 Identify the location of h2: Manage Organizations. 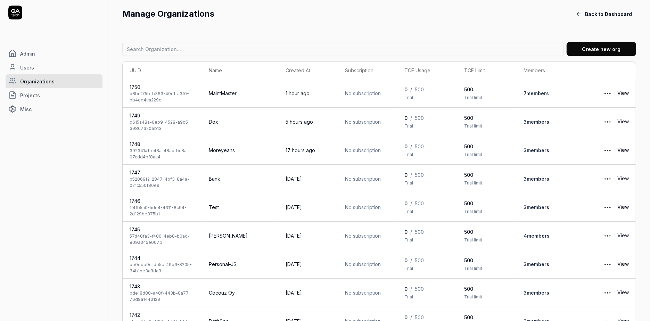
(347, 14).